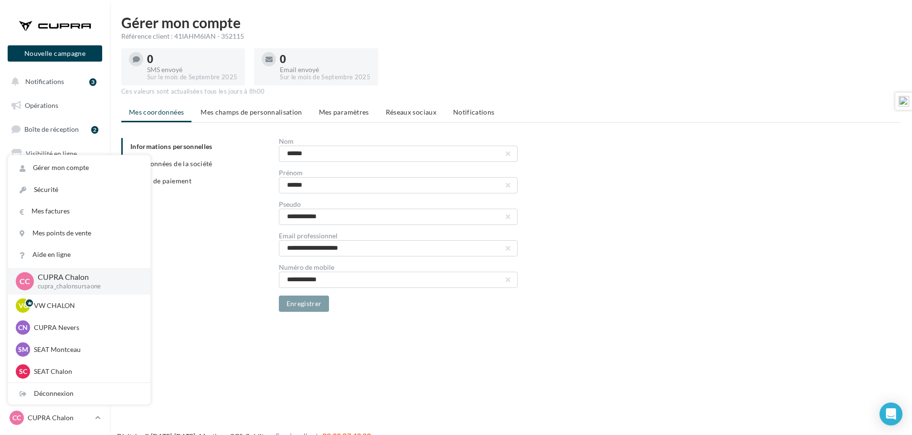 This screenshot has height=435, width=912. I want to click on button: Nouvelle campagne, so click(55, 53).